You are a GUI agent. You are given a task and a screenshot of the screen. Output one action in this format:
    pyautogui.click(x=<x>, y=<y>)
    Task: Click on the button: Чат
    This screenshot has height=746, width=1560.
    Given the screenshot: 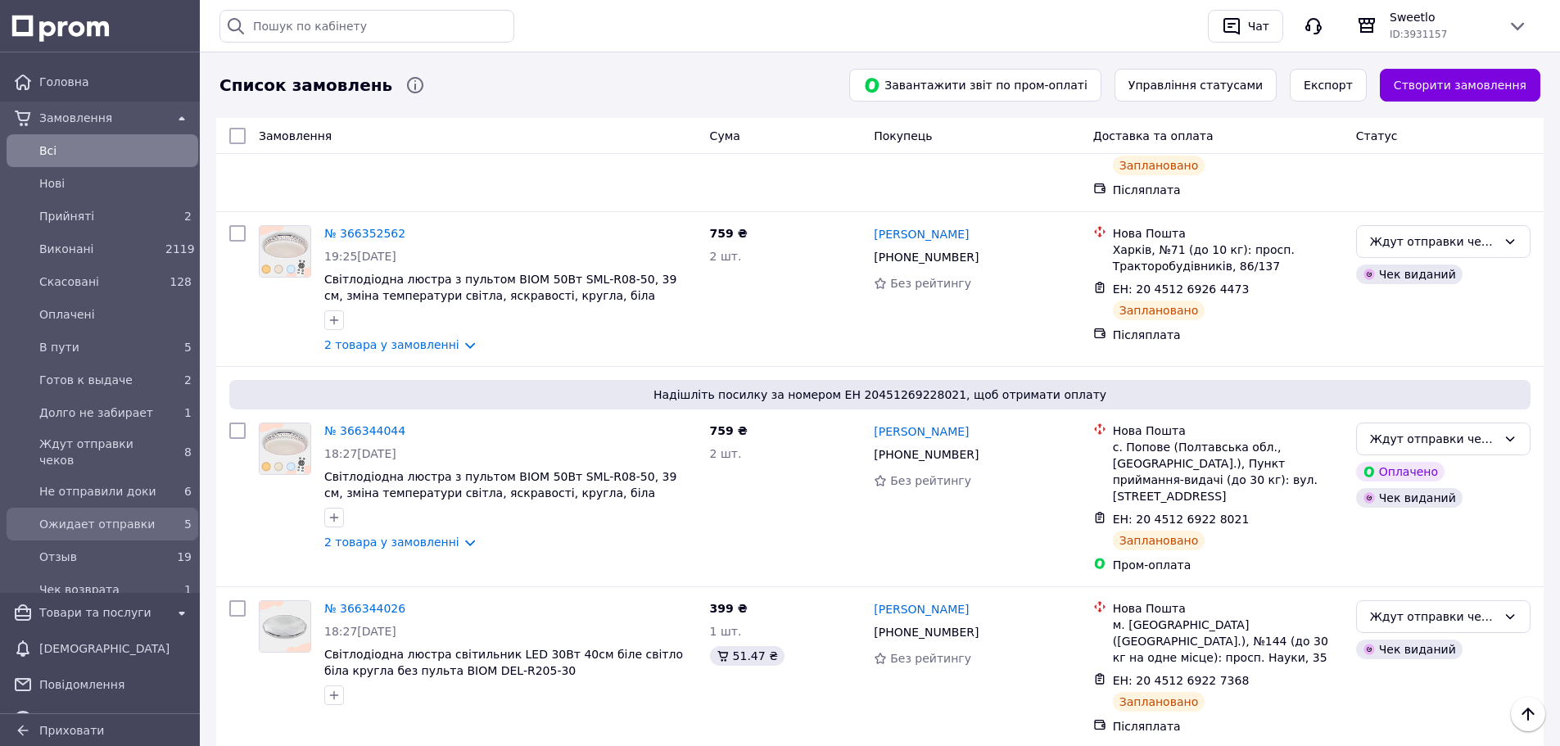 What is the action you would take?
    pyautogui.click(x=1245, y=26)
    